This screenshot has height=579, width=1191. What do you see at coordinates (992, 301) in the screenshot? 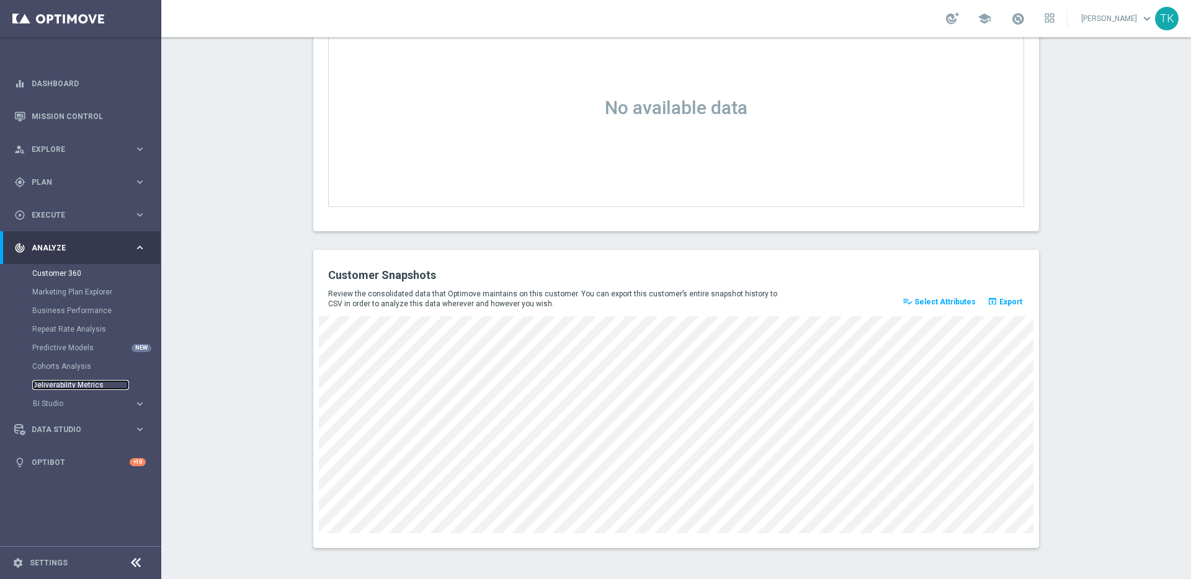
I see `i: open_in_browser` at bounding box center [992, 301].